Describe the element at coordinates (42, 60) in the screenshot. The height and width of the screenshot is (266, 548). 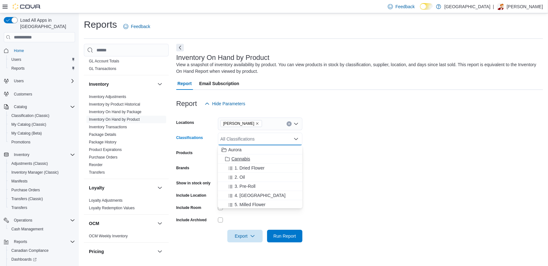
I see `span: Users` at that location.